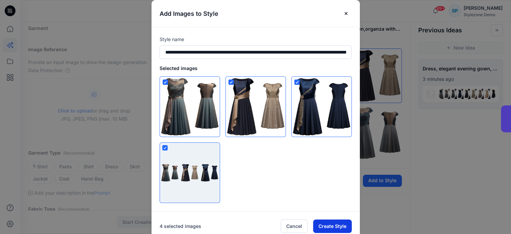  I want to click on button: Close, so click(346, 13).